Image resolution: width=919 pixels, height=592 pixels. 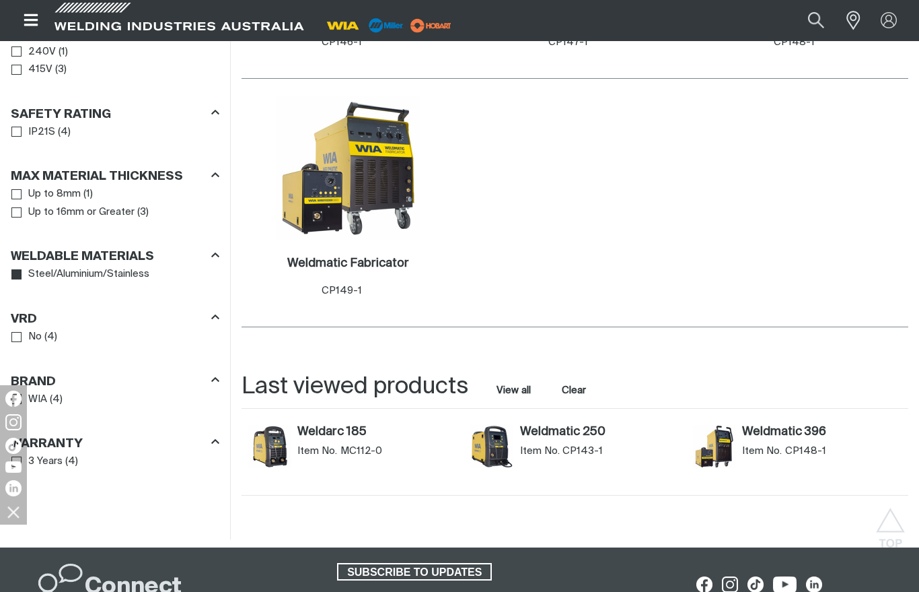 What do you see at coordinates (822, 432) in the screenshot?
I see `a: Weldmatic 396` at bounding box center [822, 432].